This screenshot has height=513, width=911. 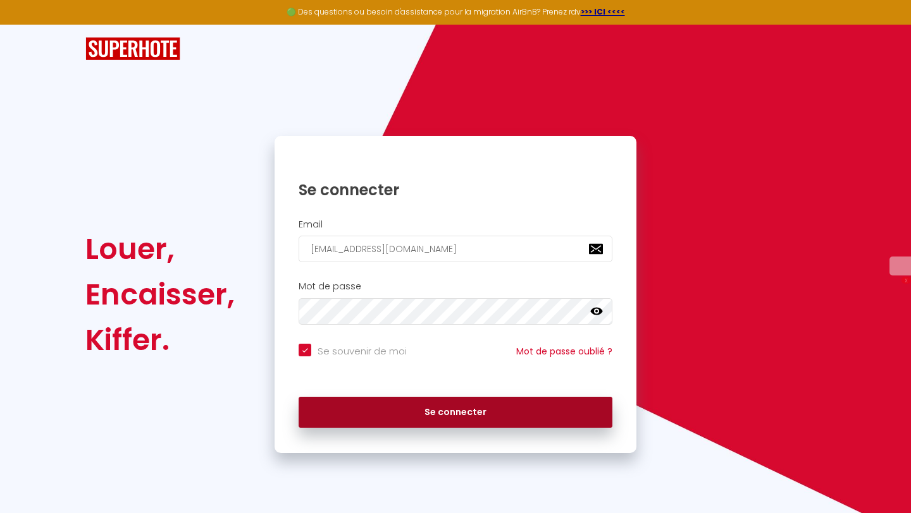 What do you see at coordinates (160, 340) in the screenshot?
I see `div: Kiffer.` at bounding box center [160, 340].